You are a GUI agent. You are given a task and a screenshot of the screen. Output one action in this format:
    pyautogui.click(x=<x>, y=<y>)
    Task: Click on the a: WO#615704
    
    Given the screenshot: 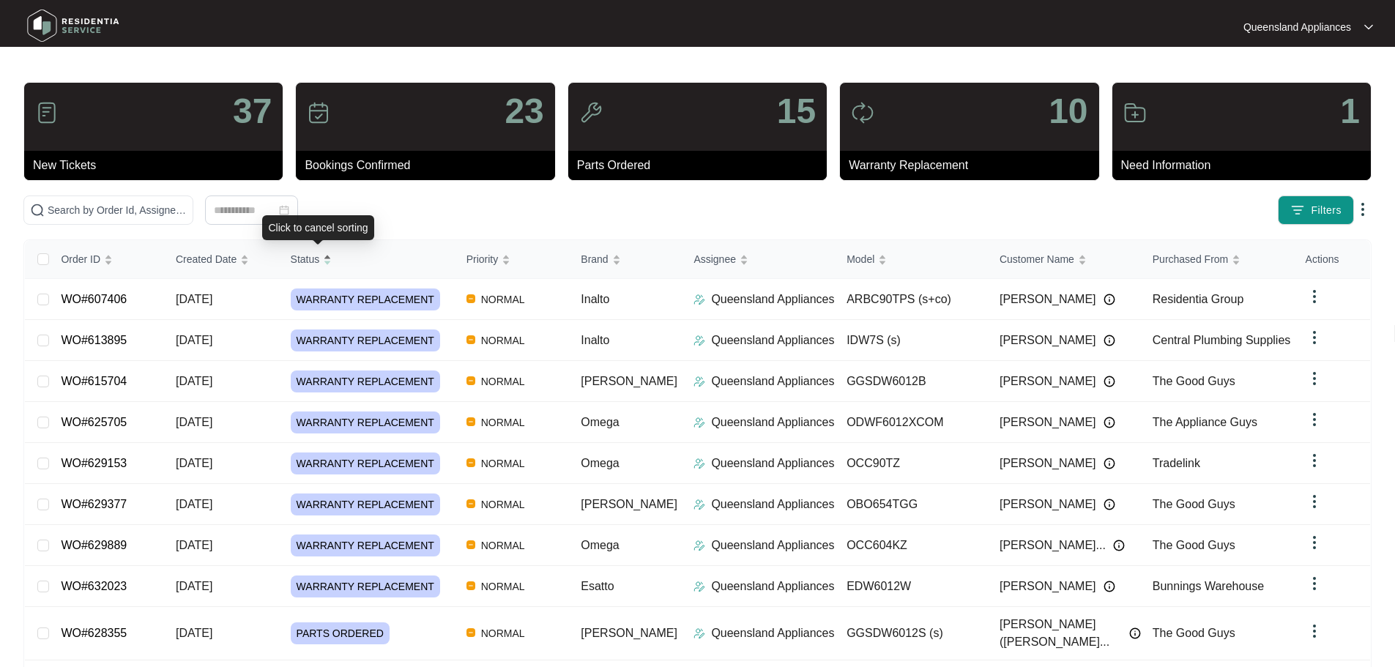 What is the action you would take?
    pyautogui.click(x=94, y=381)
    